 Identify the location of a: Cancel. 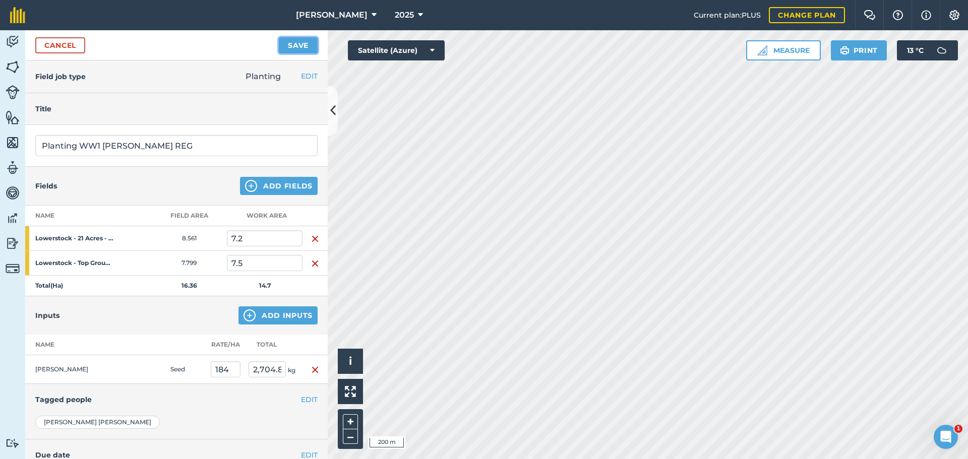
(60, 45).